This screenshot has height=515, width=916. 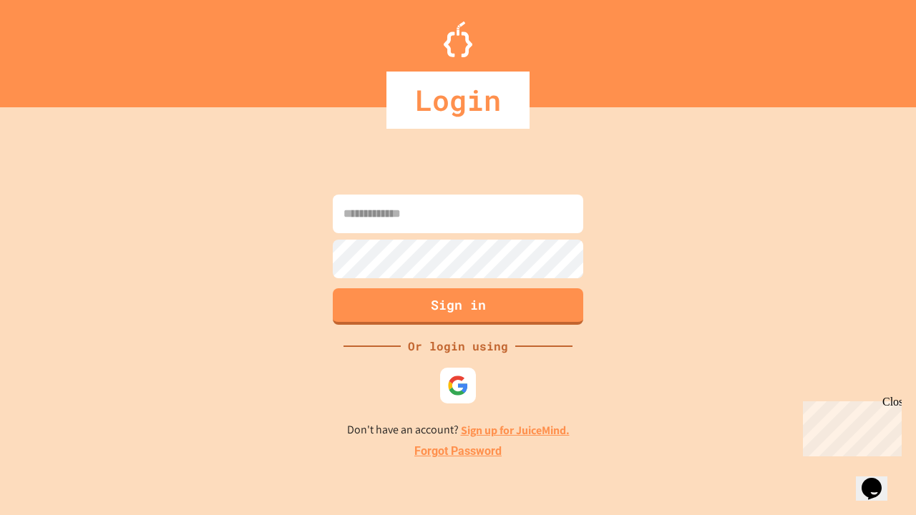 What do you see at coordinates (458, 430) in the screenshot?
I see `p: Don't have an account?` at bounding box center [458, 430].